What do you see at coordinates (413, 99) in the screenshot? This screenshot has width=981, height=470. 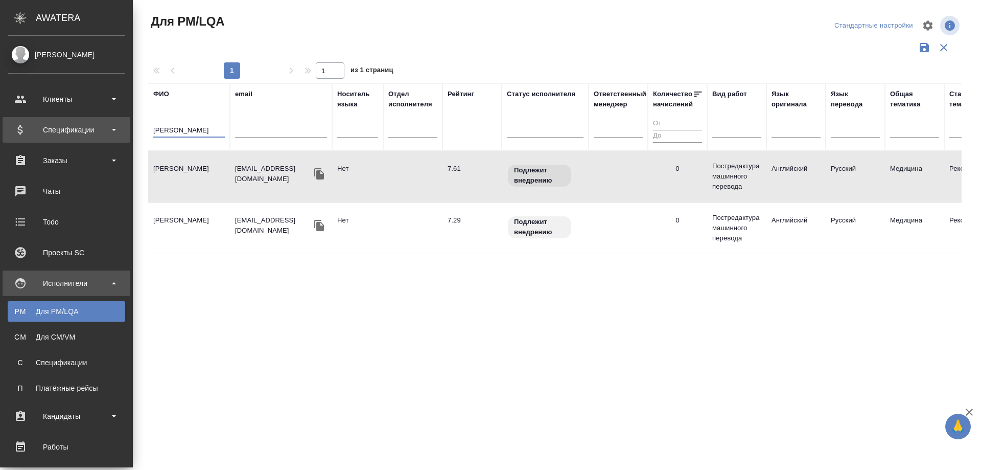 I see `div: Отдел исполнителя` at bounding box center [413, 99].